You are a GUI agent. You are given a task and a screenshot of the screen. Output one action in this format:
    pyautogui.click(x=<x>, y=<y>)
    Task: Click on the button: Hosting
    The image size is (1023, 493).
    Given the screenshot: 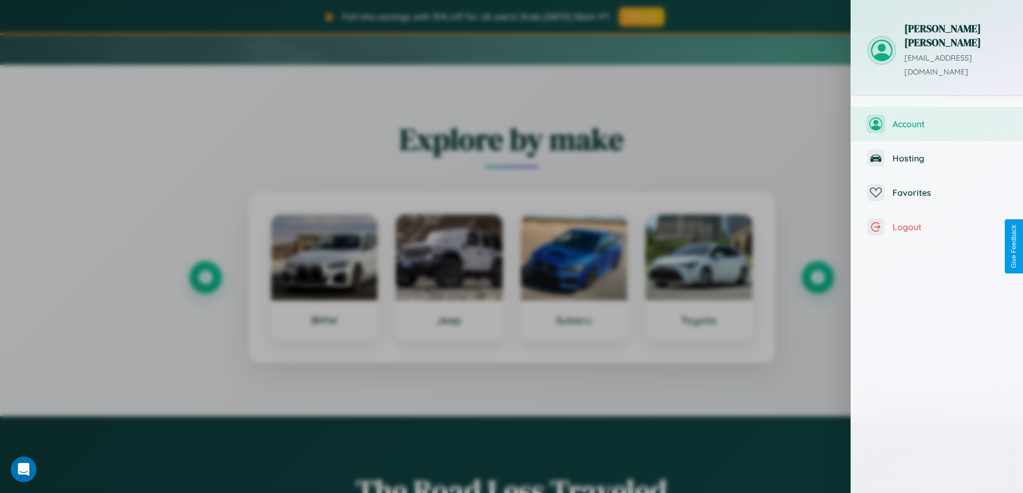 What is the action you would take?
    pyautogui.click(x=937, y=158)
    